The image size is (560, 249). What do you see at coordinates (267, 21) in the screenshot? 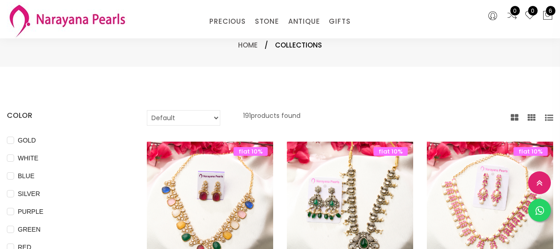
I see `a: STONE` at bounding box center [267, 21].